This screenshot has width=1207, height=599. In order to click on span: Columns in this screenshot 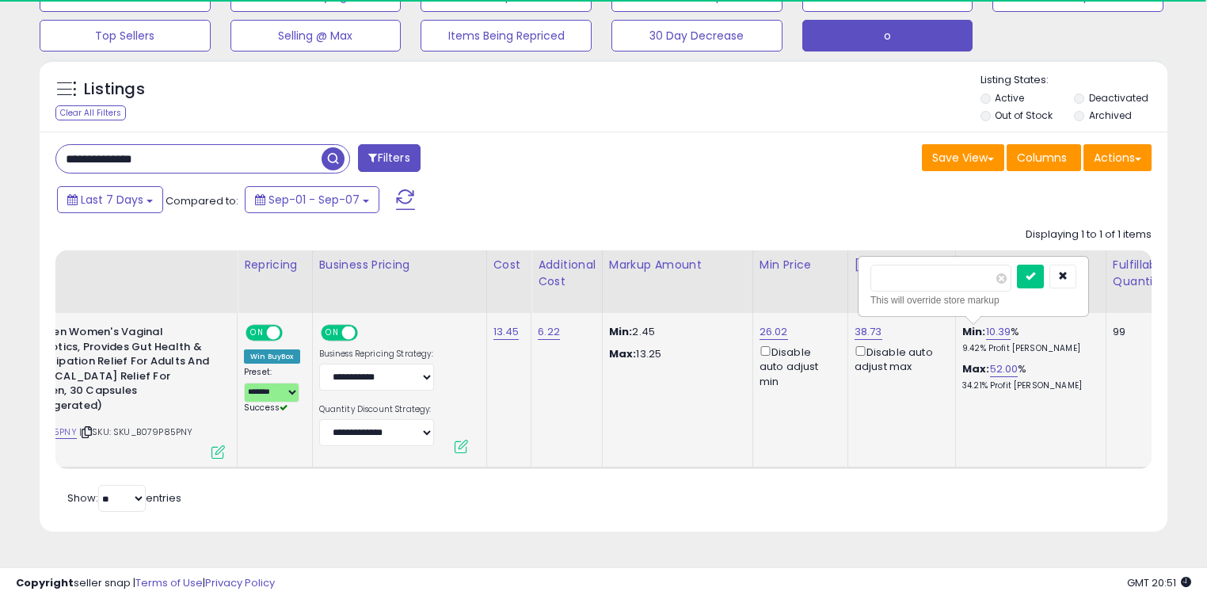, I will do `click(1042, 158)`.